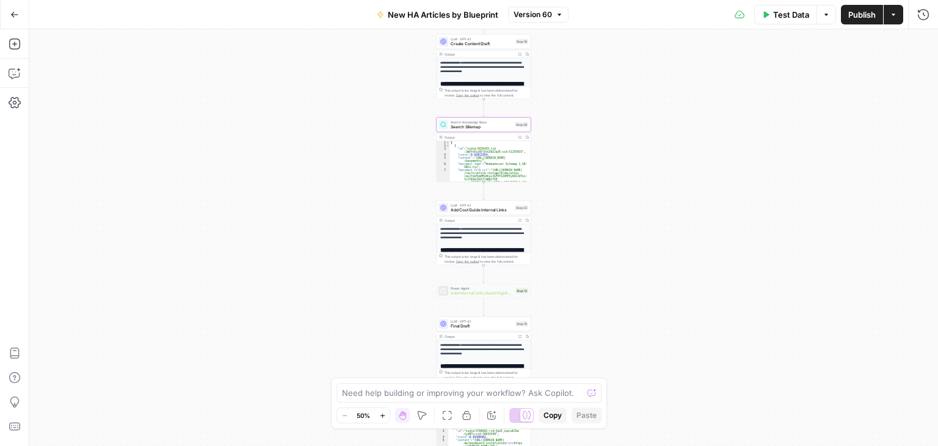  What do you see at coordinates (482, 326) in the screenshot?
I see `span: Final Draft` at bounding box center [482, 326].